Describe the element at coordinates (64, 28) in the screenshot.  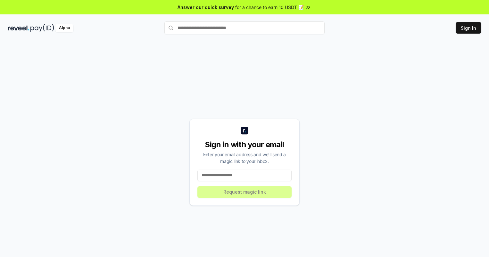
I see `div: Alpha` at that location.